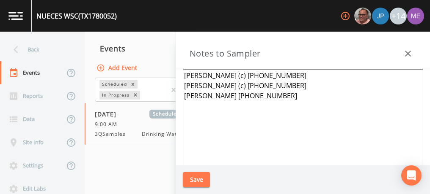 The image size is (430, 194). What do you see at coordinates (380, 16) in the screenshot?
I see `div: Joshua gere Paul` at bounding box center [380, 16].